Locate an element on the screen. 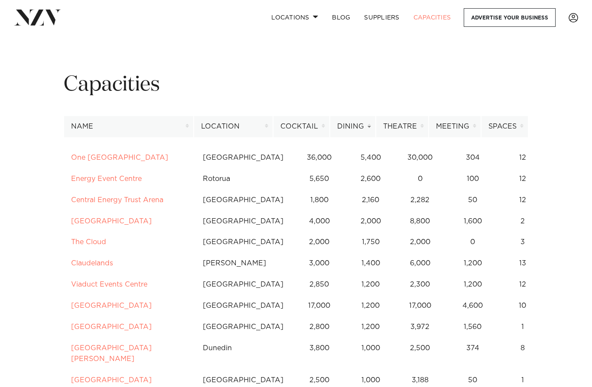 The image size is (592, 387). th: Location: activate to sort column ascending is located at coordinates (233, 126).